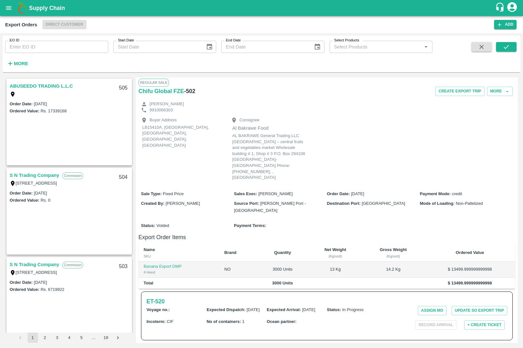  What do you see at coordinates (344, 203) in the screenshot?
I see `b: Destination Port :` at bounding box center [344, 203].